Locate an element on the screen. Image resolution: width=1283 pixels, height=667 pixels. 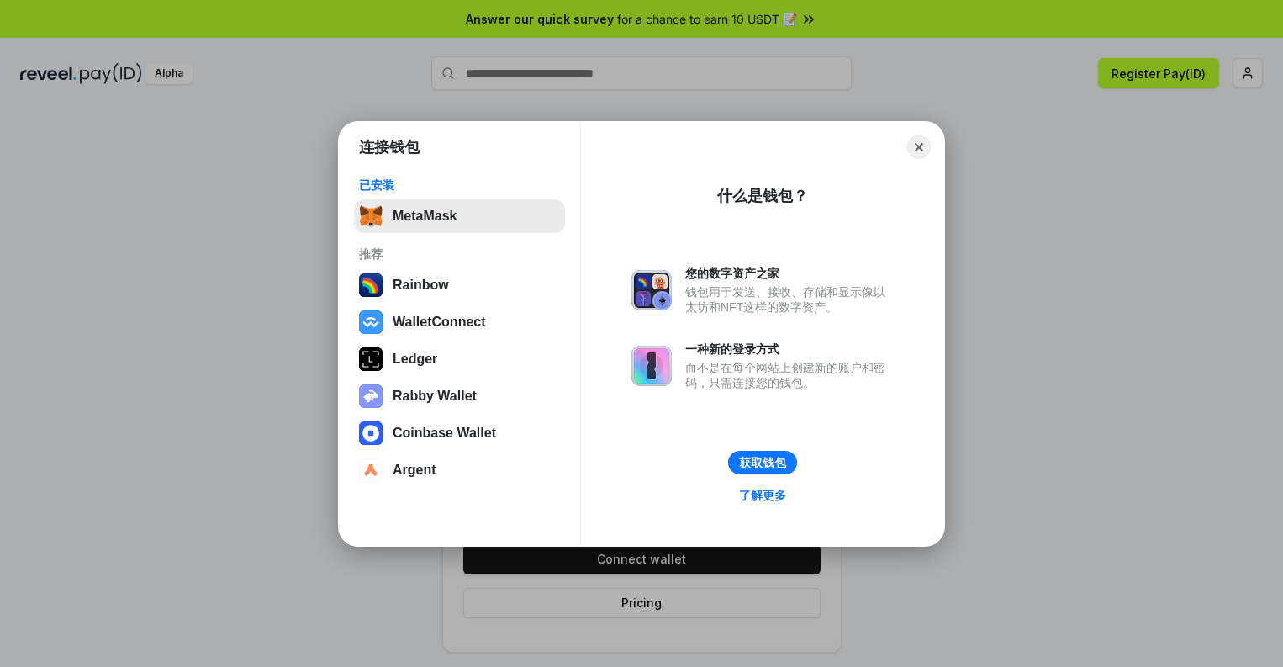
div: WalletConnect is located at coordinates (439, 322).